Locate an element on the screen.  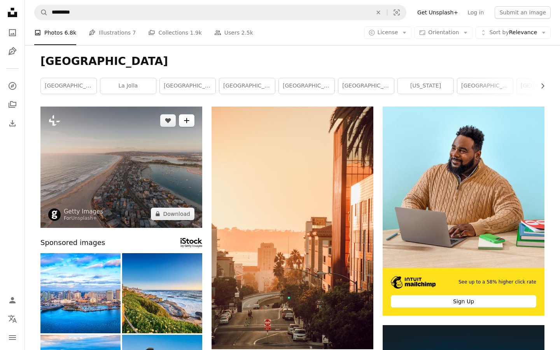
span: 1.9k is located at coordinates (196, 33).